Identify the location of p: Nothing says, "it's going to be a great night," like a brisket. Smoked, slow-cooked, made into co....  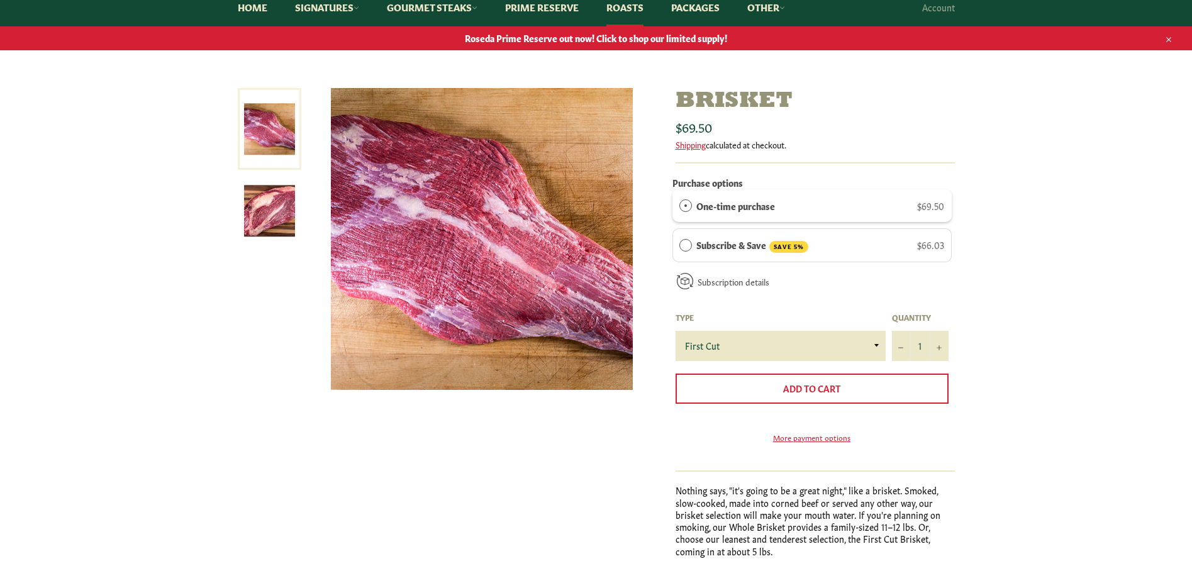
(815, 521).